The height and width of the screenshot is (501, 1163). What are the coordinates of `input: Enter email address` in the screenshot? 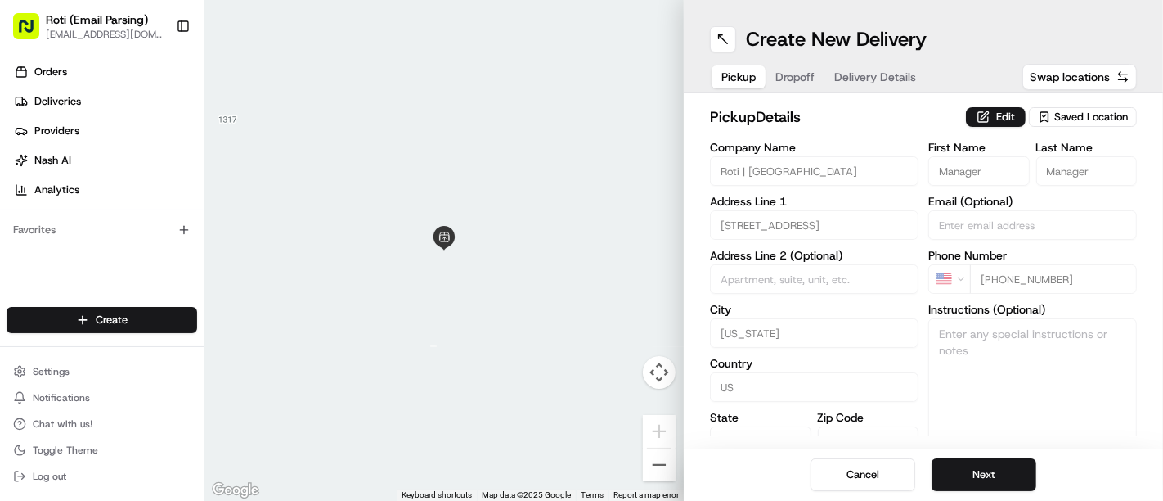 It's located at (1033, 225).